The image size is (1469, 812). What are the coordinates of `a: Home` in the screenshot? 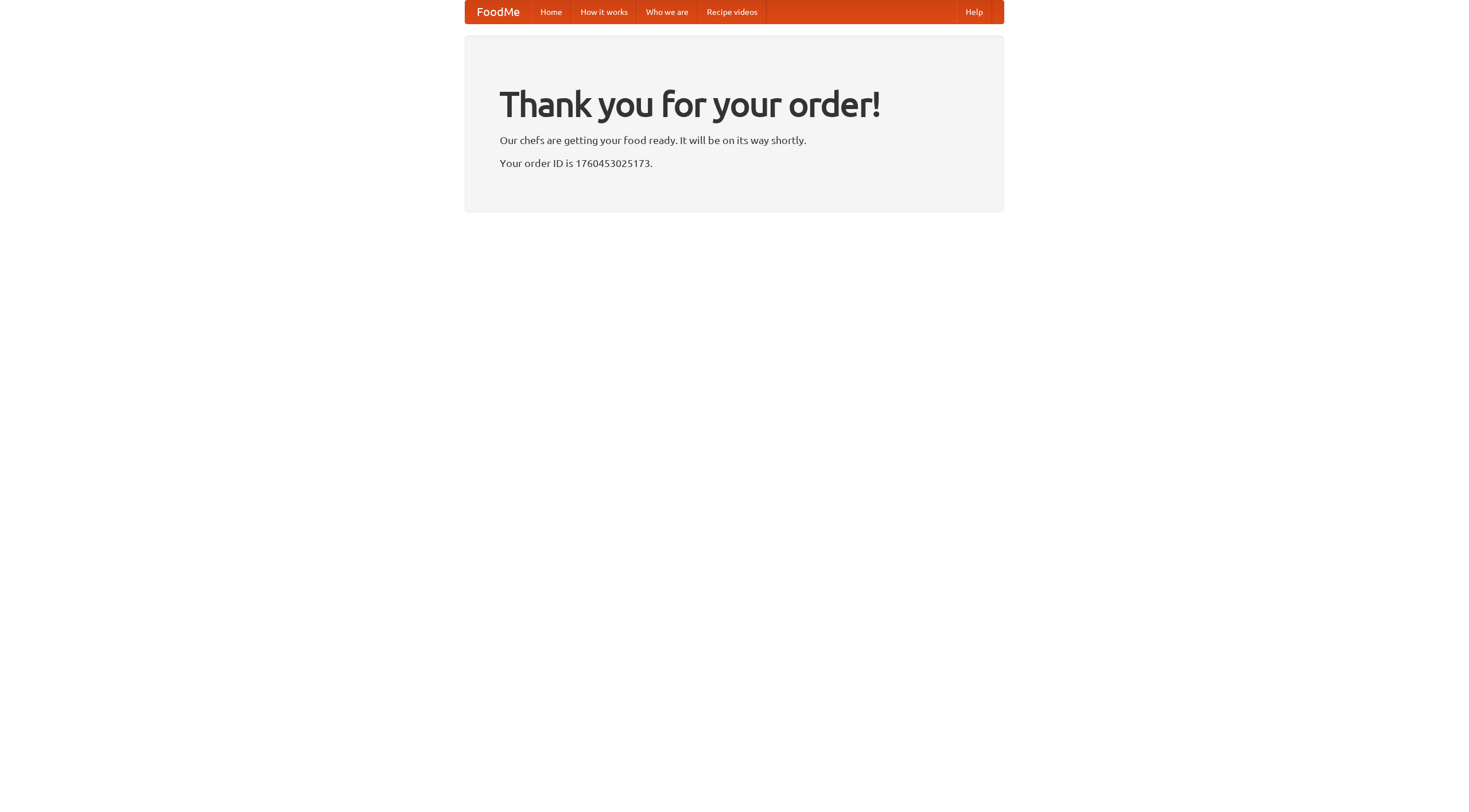 It's located at (552, 12).